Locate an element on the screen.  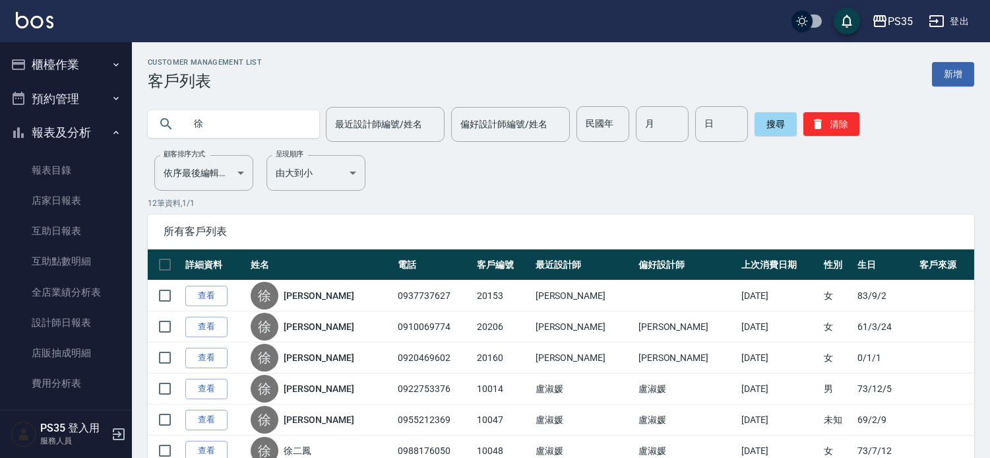
a: 費用分析表 is located at coordinates (66, 383).